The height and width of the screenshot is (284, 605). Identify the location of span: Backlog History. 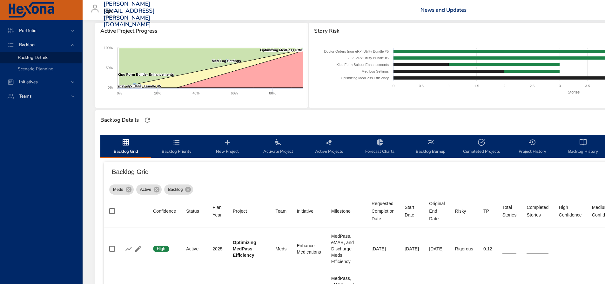
(583, 147).